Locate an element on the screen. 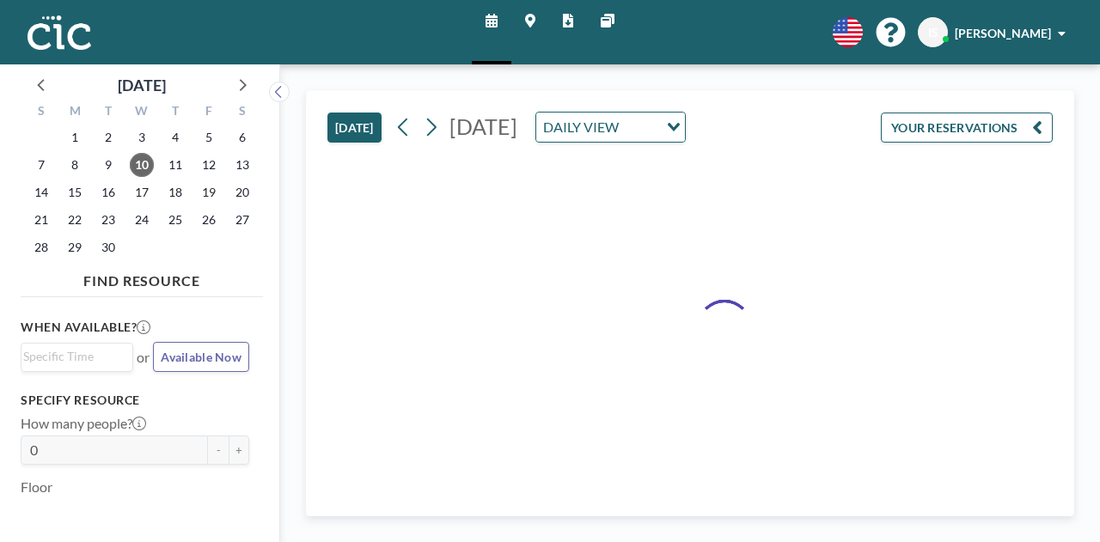  span: Thursday, September 4, 2025 is located at coordinates (175, 138).